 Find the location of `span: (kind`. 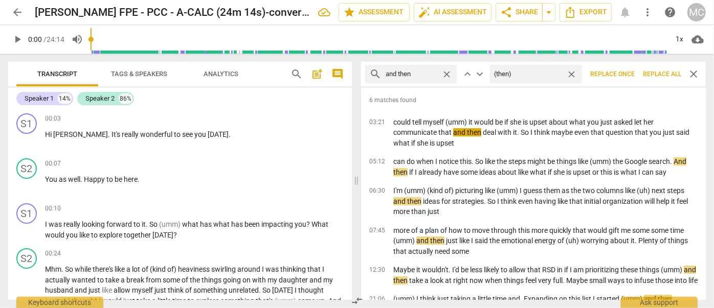

span: (kind is located at coordinates (158, 269).